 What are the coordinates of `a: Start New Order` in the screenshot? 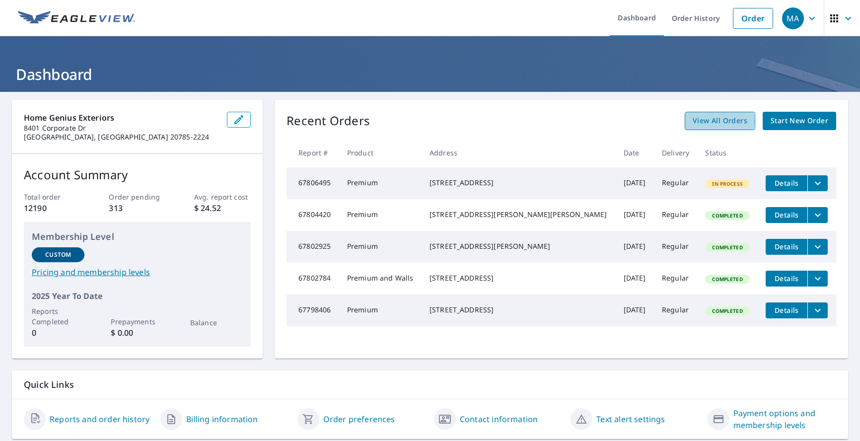 It's located at (799, 121).